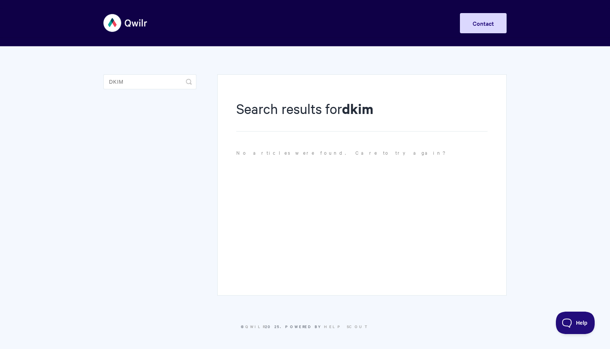 This screenshot has width=610, height=349. I want to click on span: Powered by, so click(327, 326).